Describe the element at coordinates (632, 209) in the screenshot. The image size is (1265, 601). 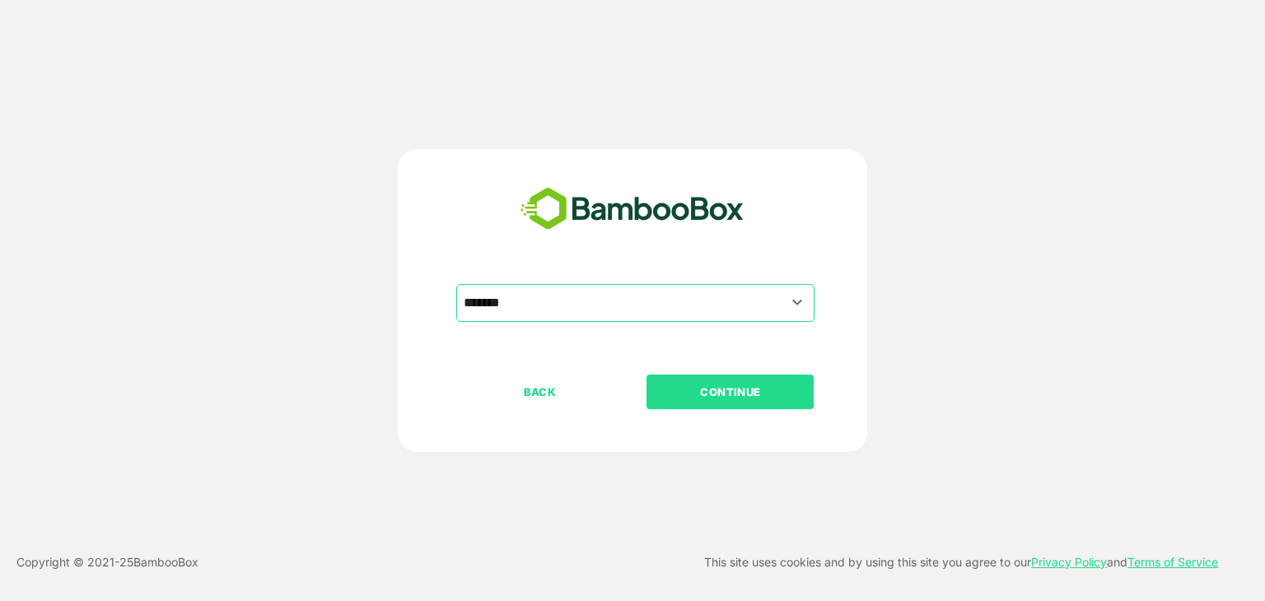
I see `img: bamboobox` at that location.